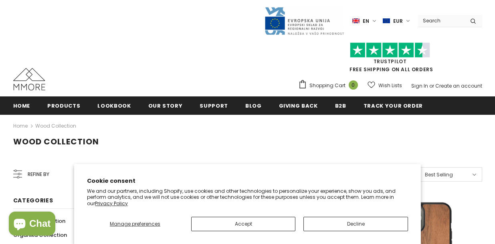 Image resolution: width=495 pixels, height=244 pixels. I want to click on span: support, so click(214, 106).